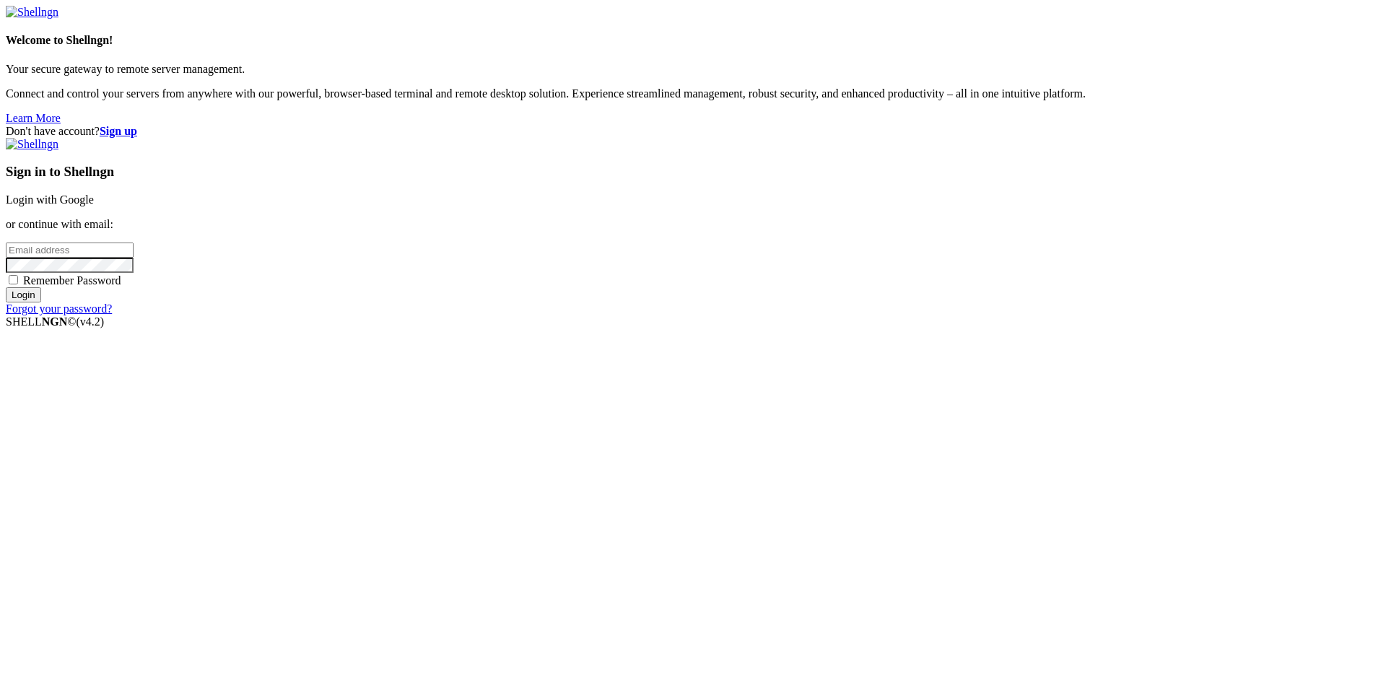 The height and width of the screenshot is (685, 1386). Describe the element at coordinates (693, 225) in the screenshot. I see `p: or continue with email:` at that location.